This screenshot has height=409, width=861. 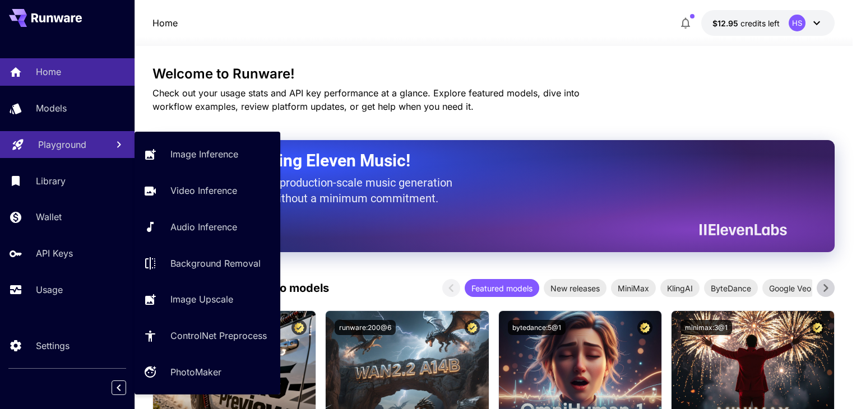 I want to click on span: Check out your usage stats and API key performance at a glance. Explore featured models, dive int..., so click(x=366, y=100).